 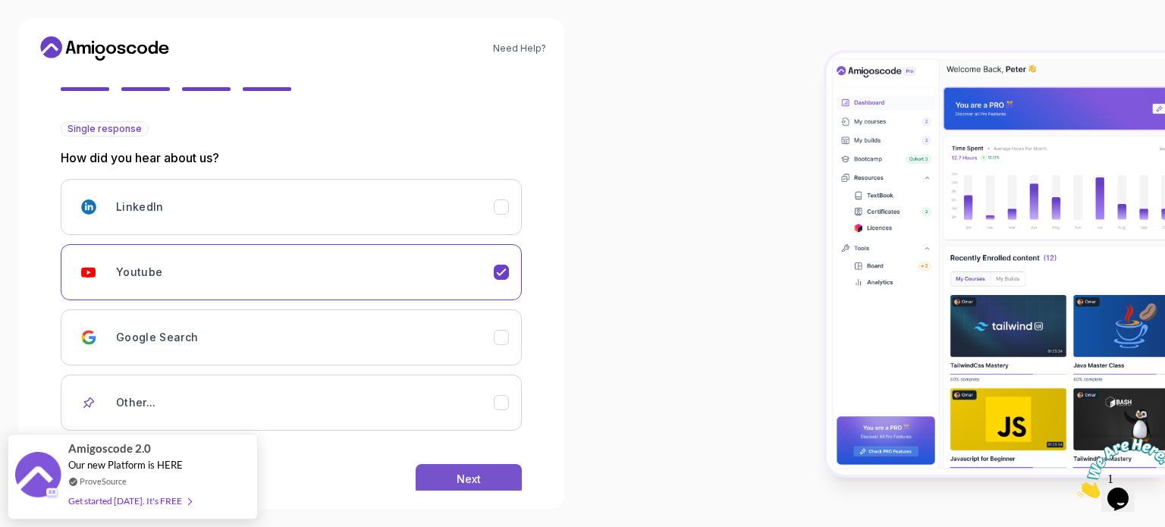 I want to click on div: Next, so click(x=469, y=479).